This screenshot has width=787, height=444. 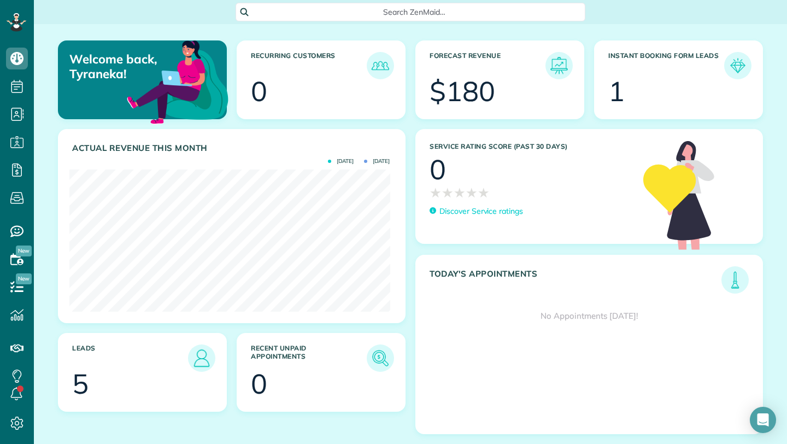 I want to click on h3: Instant Booking Form Leads, so click(x=666, y=66).